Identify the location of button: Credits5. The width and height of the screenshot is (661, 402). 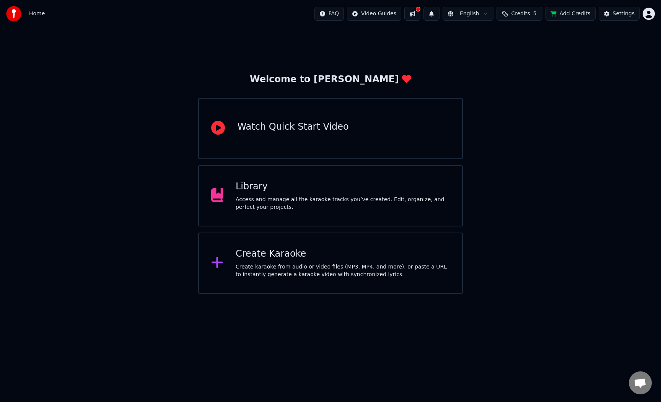
(520, 14).